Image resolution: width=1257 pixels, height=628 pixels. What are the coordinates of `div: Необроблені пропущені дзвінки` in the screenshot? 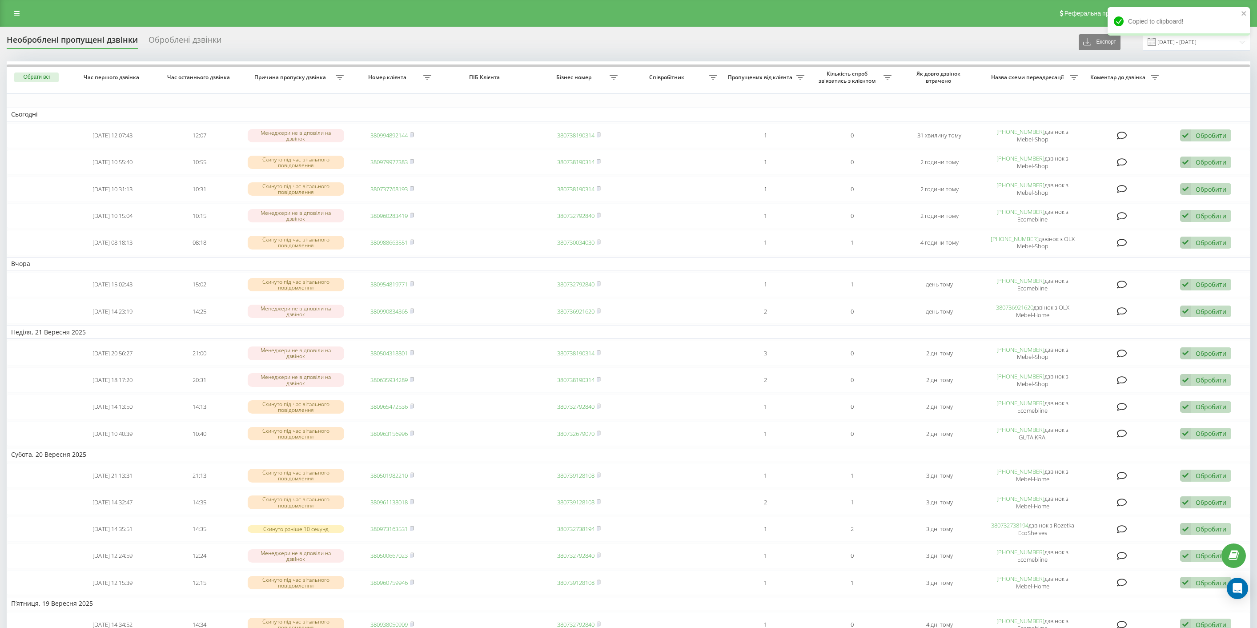 It's located at (72, 42).